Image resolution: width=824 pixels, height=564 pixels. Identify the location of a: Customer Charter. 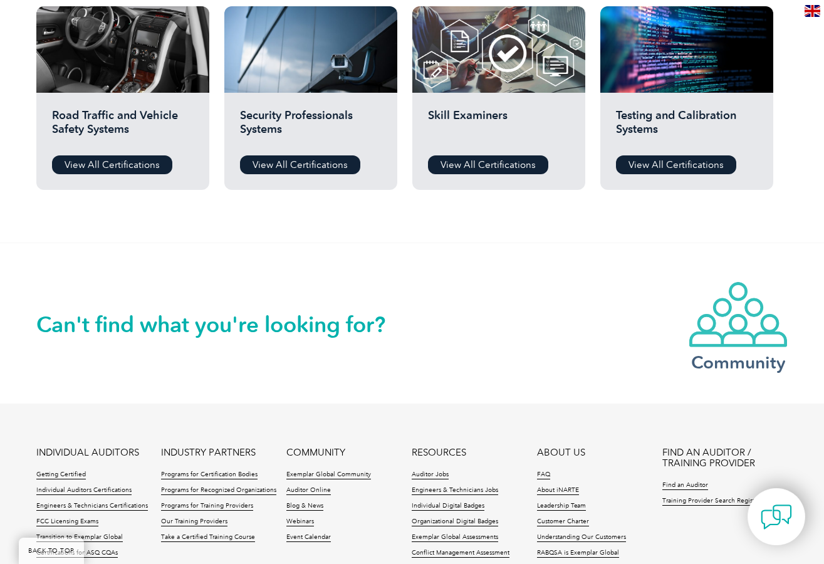
(563, 522).